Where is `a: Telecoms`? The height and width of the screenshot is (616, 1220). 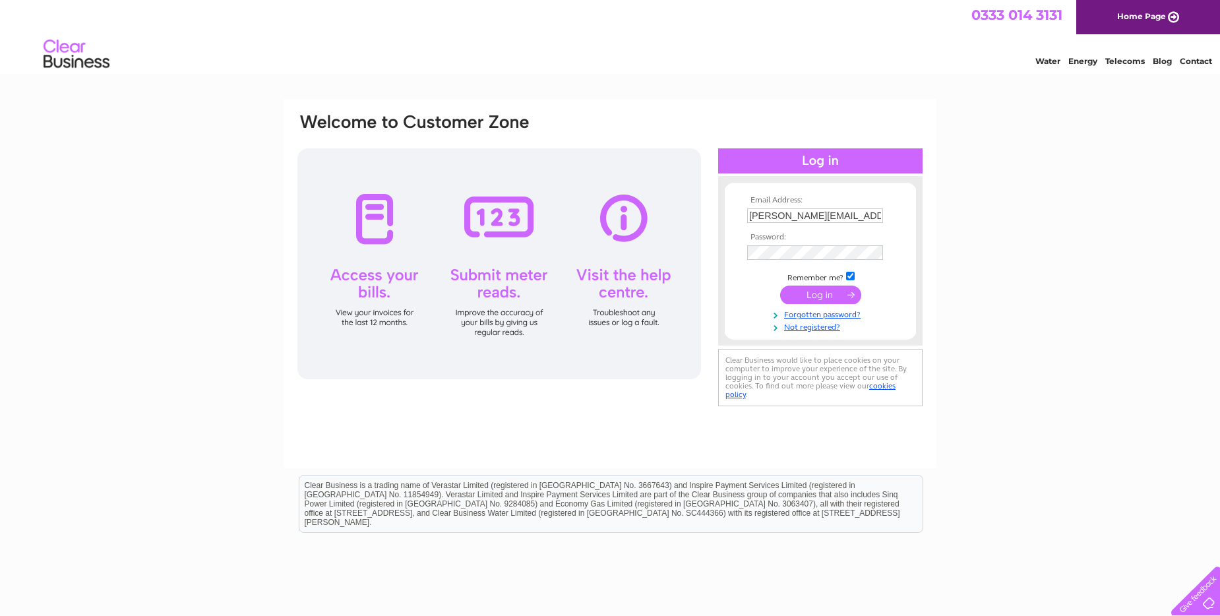
a: Telecoms is located at coordinates (1125, 61).